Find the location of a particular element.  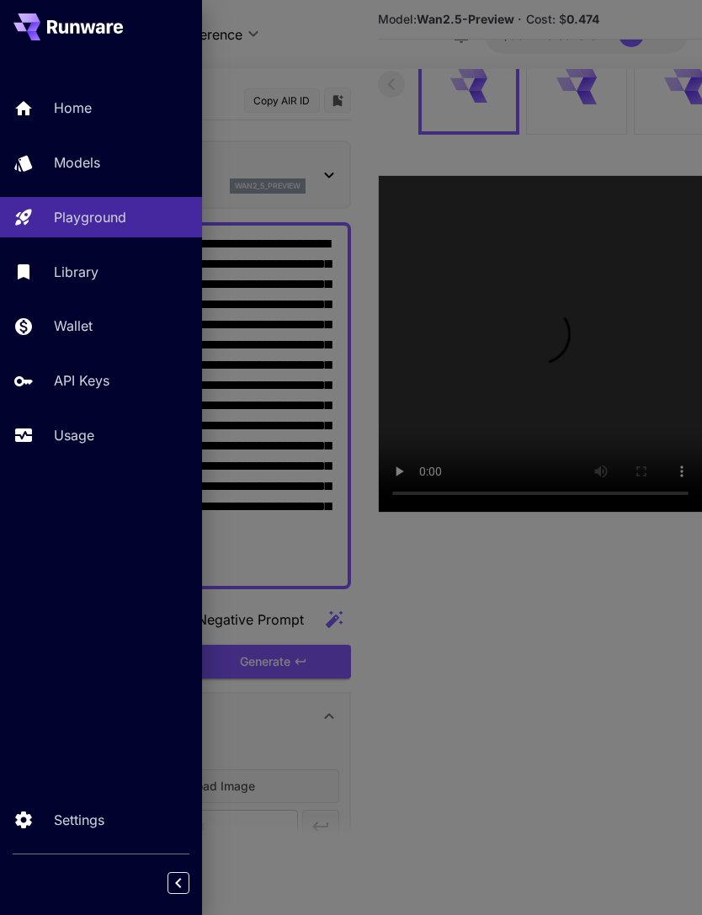

p: Wallet is located at coordinates (73, 326).